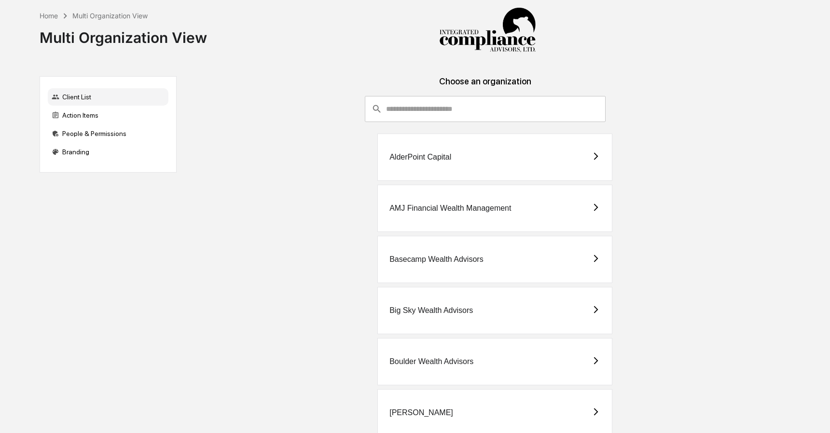 The width and height of the screenshot is (830, 433). Describe the element at coordinates (485, 109) in the screenshot. I see `div: consultant-dashboard__filter-organizations-search-bar` at that location.